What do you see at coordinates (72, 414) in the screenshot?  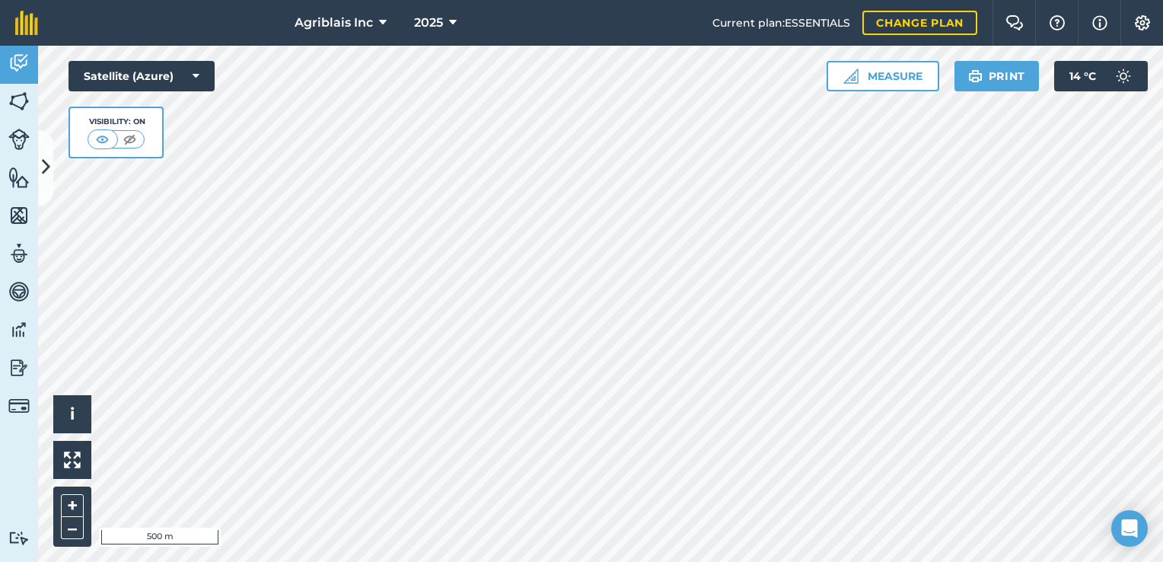 I see `button: i` at bounding box center [72, 414].